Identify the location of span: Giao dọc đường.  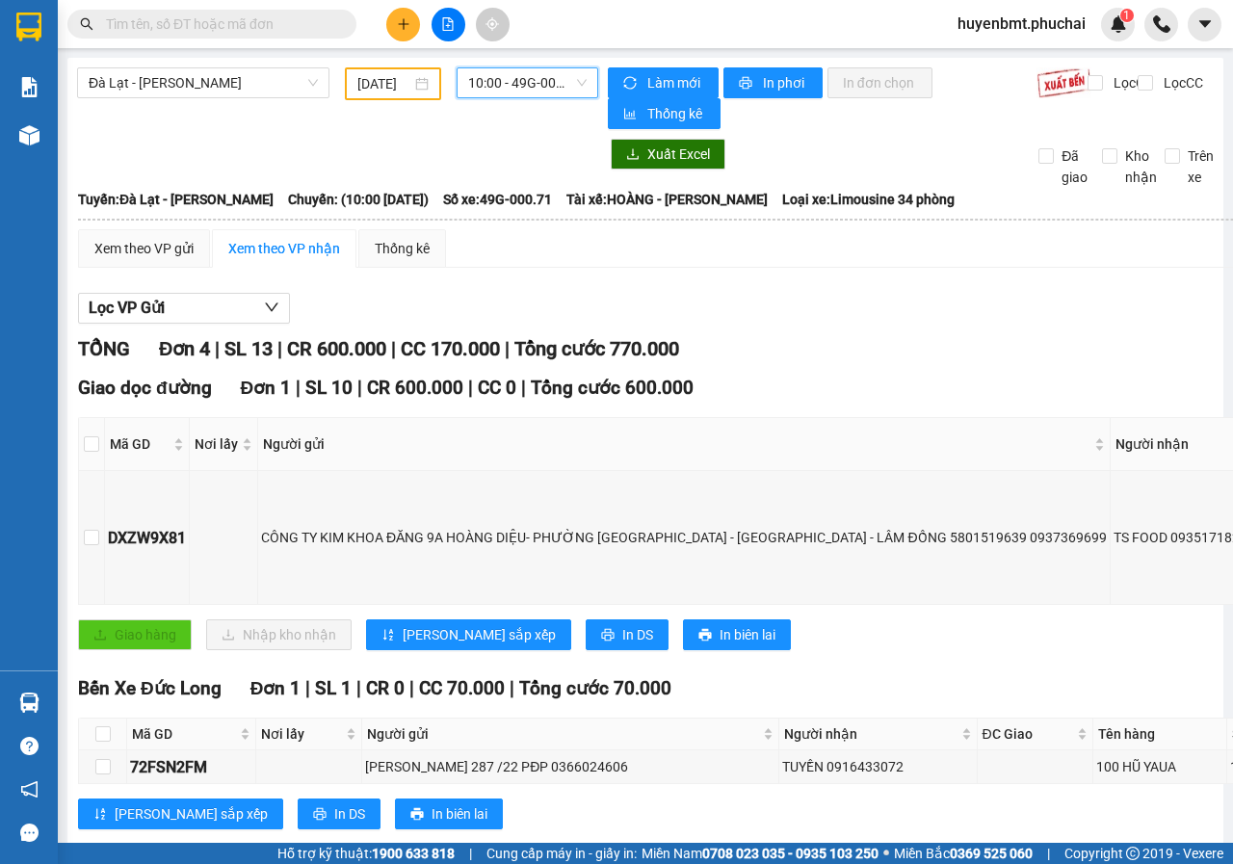
(145, 387).